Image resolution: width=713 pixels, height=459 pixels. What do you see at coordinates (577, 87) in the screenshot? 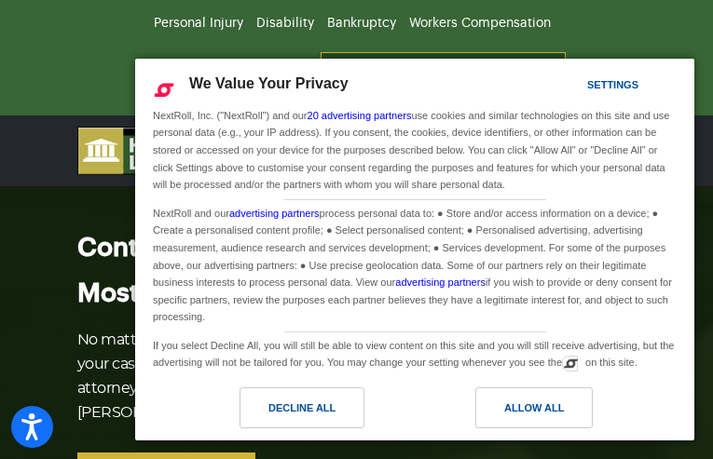
I see `a: Settings` at bounding box center [577, 87].